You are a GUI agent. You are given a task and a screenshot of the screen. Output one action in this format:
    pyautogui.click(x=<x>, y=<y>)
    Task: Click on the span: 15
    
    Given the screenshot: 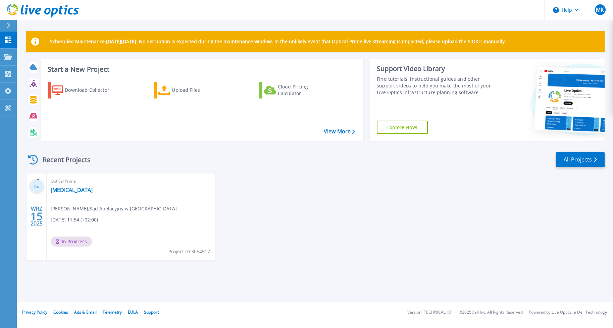 What is the action you would take?
    pyautogui.click(x=37, y=216)
    